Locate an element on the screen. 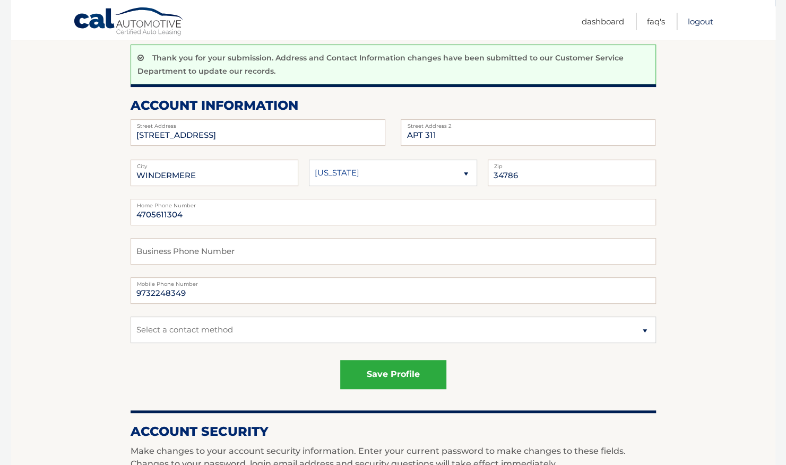  label: Home Phone Number is located at coordinates (393, 203).